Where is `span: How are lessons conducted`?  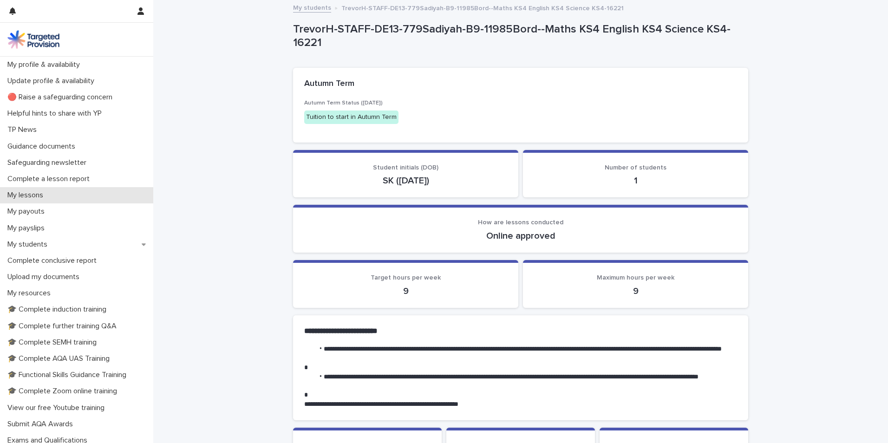
span: How are lessons conducted is located at coordinates (520, 222).